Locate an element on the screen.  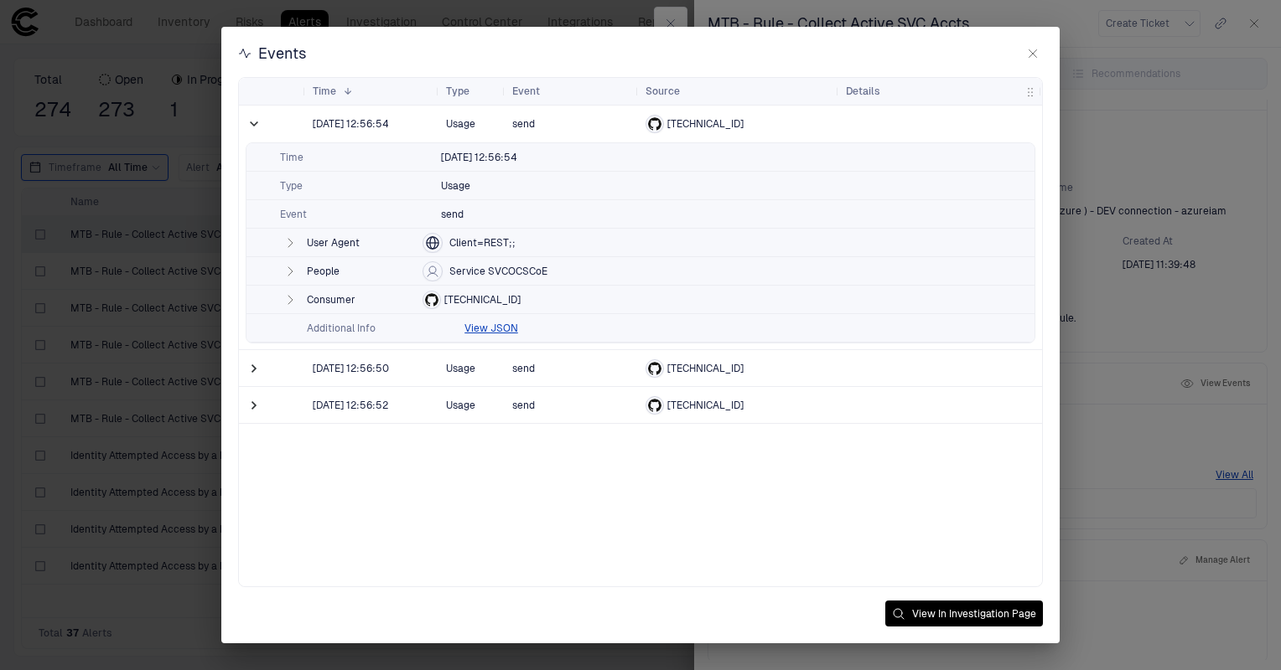
div: 7/20/2025 16:56:52 (GMT+00:00 UTC) is located at coordinates (350, 406).